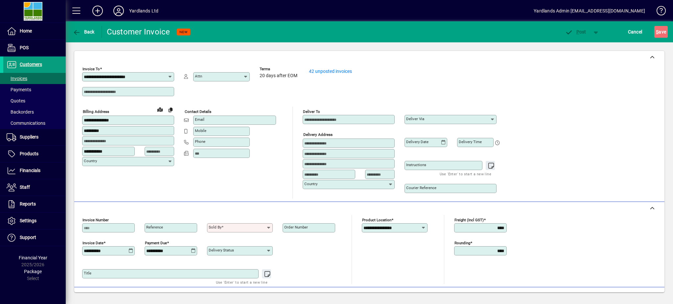 This screenshot has width=673, height=304. Describe the element at coordinates (33, 258) in the screenshot. I see `span: Financial Year` at that location.